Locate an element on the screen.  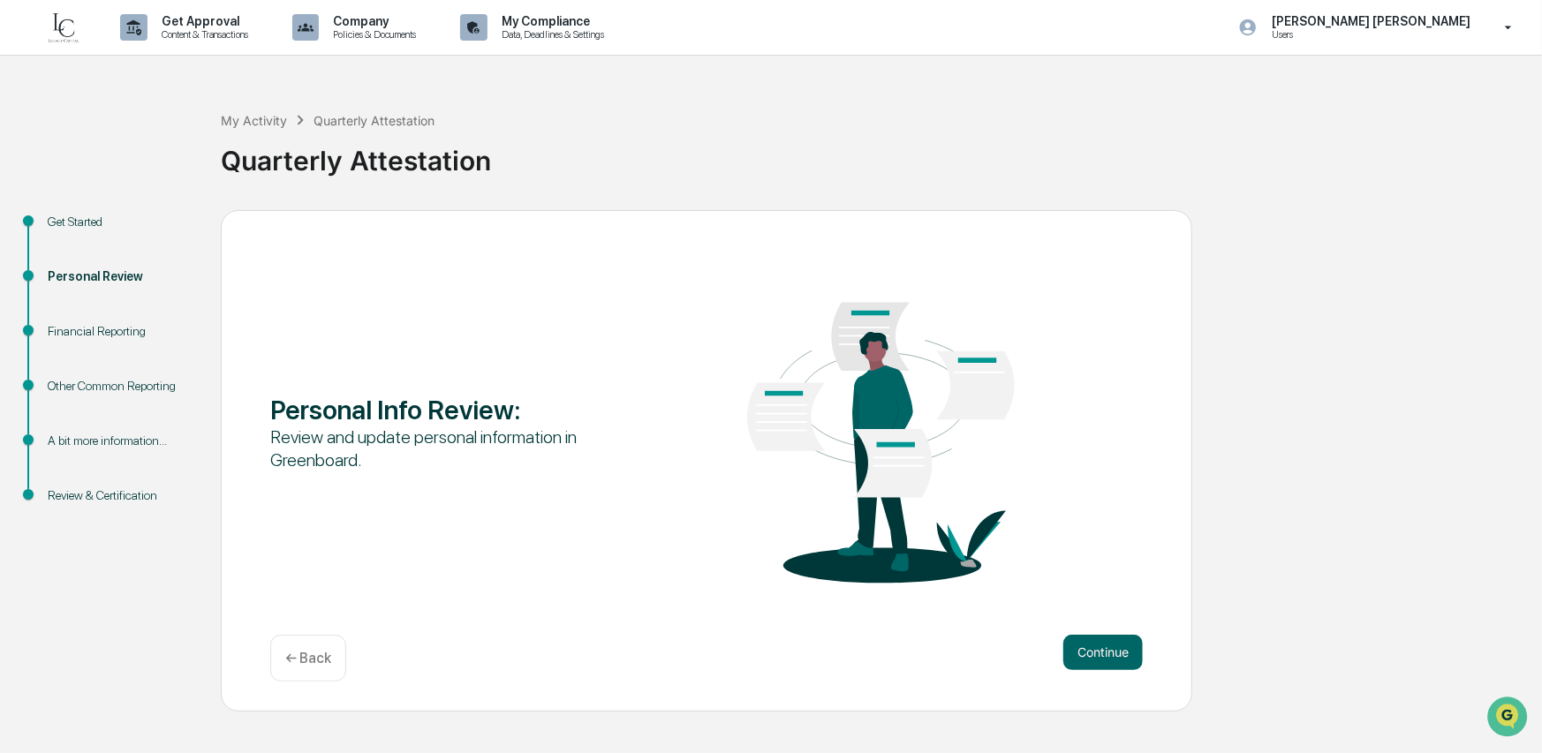
a: 🖐️Preclearance is located at coordinates (65, 231).